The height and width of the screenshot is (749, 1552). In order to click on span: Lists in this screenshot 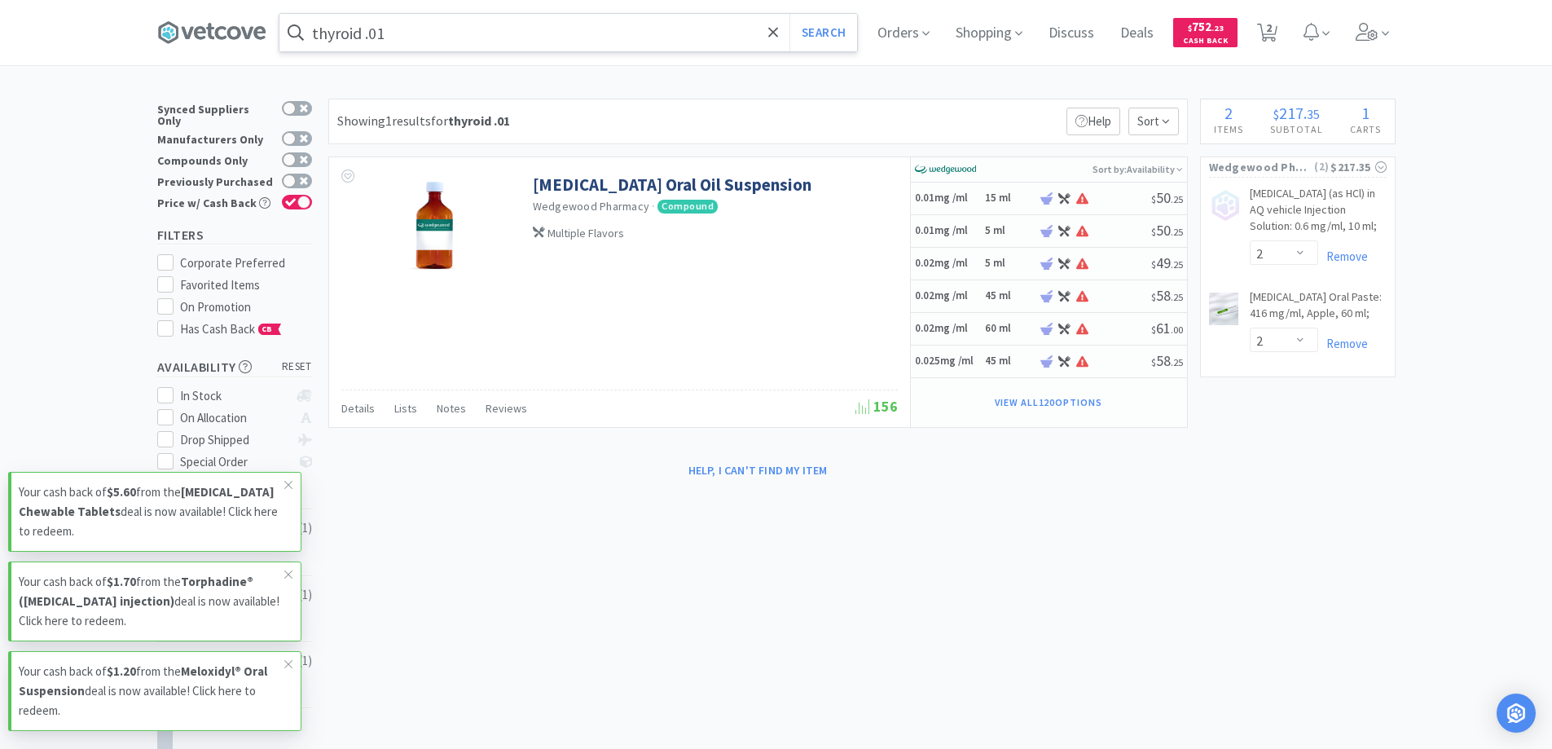, I will do `click(406, 408)`.